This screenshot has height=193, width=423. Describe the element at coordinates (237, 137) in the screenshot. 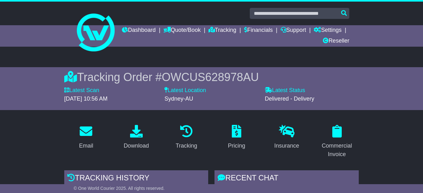

I see `a: Pricing` at that location.